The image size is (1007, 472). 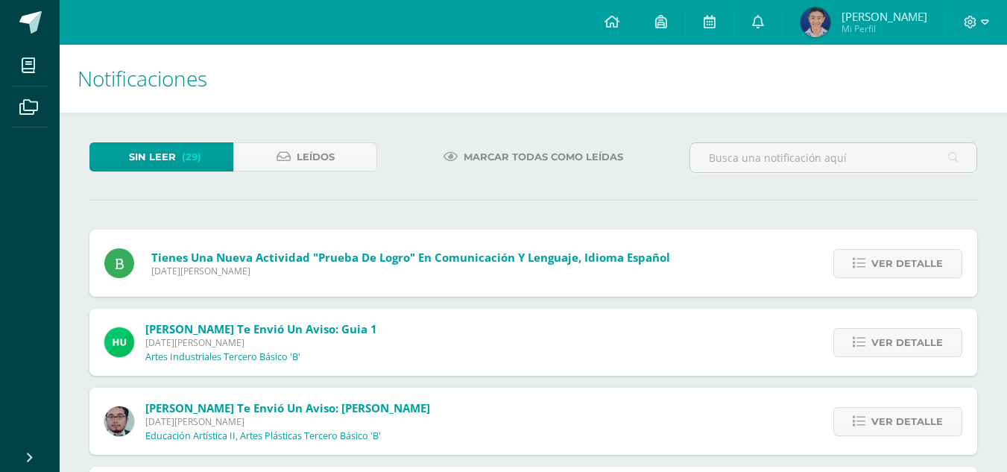 What do you see at coordinates (119, 342) in the screenshot?
I see `img: fd23069c3bd5c8dde97a66a86ce78287.png` at bounding box center [119, 342].